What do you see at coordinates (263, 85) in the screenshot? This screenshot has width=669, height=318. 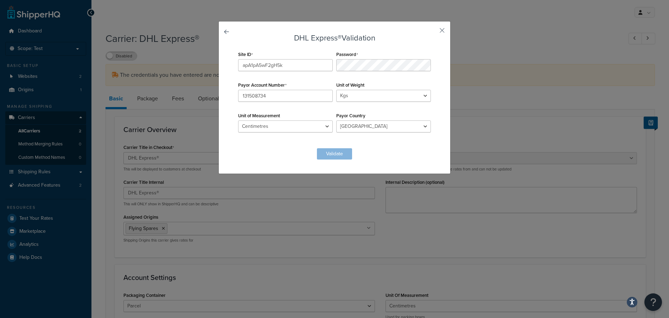 I see `label: Payor Account Number` at bounding box center [263, 85].